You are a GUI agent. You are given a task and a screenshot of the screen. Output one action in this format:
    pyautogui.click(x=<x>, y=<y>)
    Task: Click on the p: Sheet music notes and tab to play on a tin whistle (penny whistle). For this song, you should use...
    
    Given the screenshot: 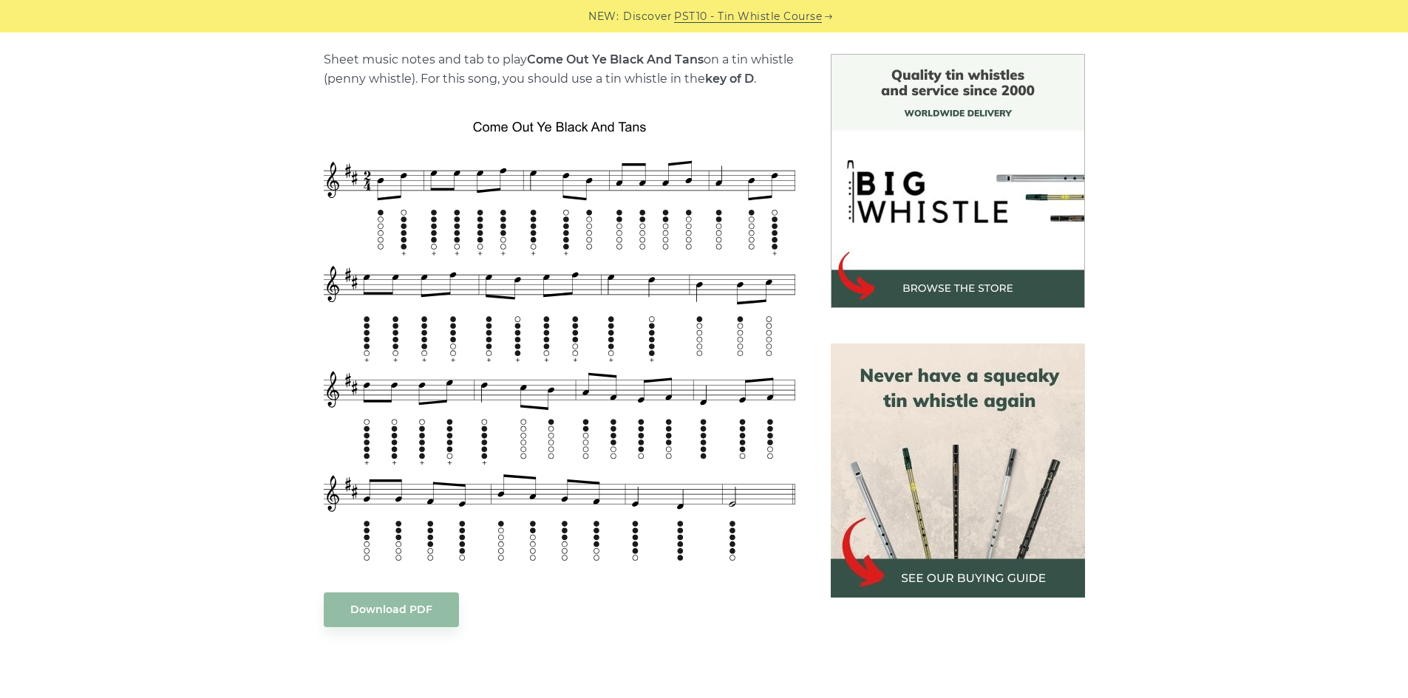 What is the action you would take?
    pyautogui.click(x=559, y=69)
    